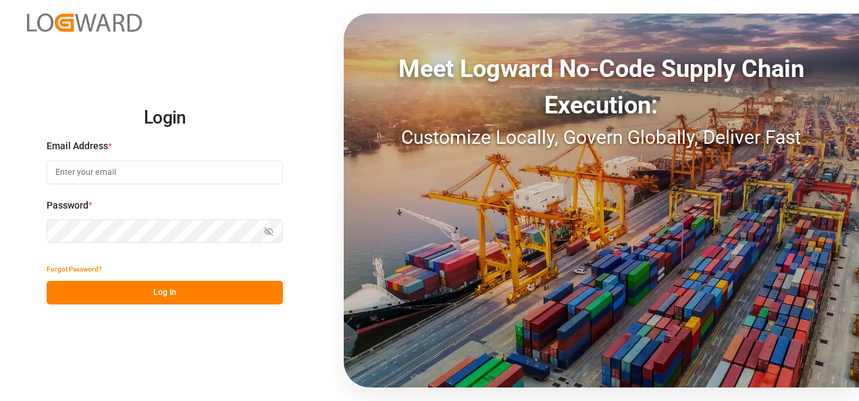 The width and height of the screenshot is (859, 401). What do you see at coordinates (74, 269) in the screenshot?
I see `button: Forgot Password?` at bounding box center [74, 269].